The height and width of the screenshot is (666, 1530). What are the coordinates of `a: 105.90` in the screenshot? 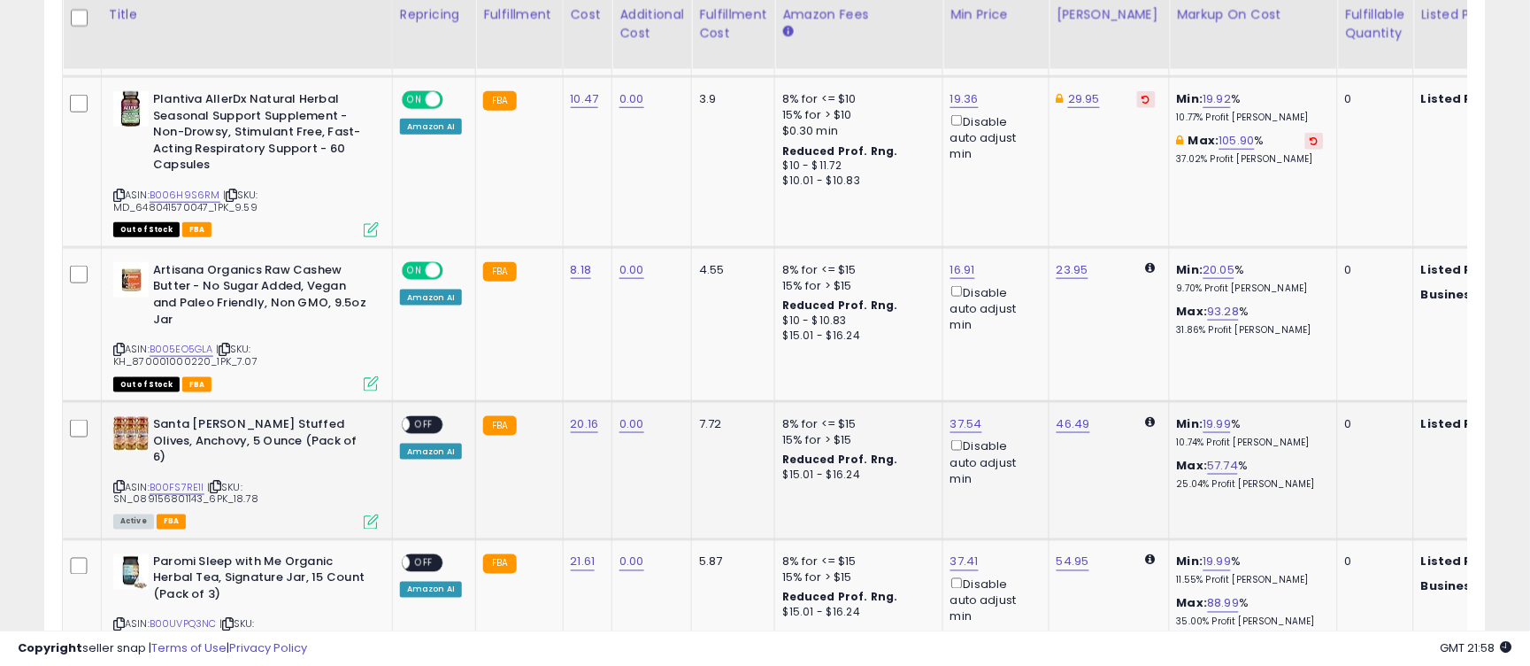 It's located at (1237, 141).